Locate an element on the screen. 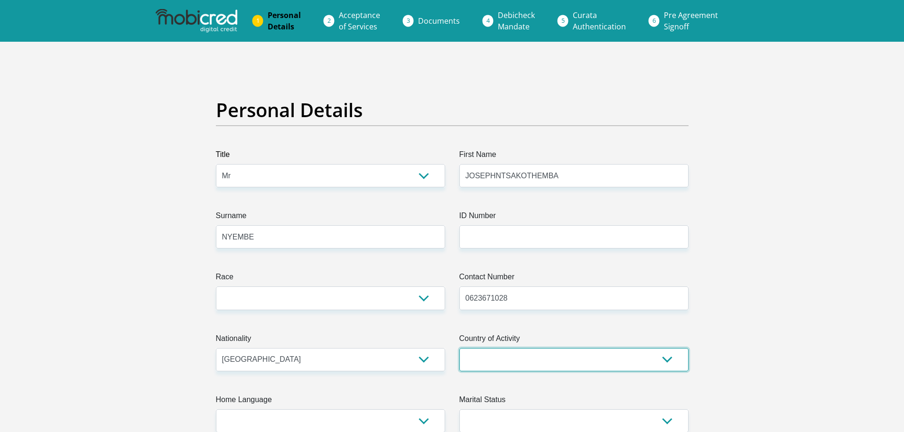 This screenshot has height=432, width=904. input: First Name is located at coordinates (574, 176).